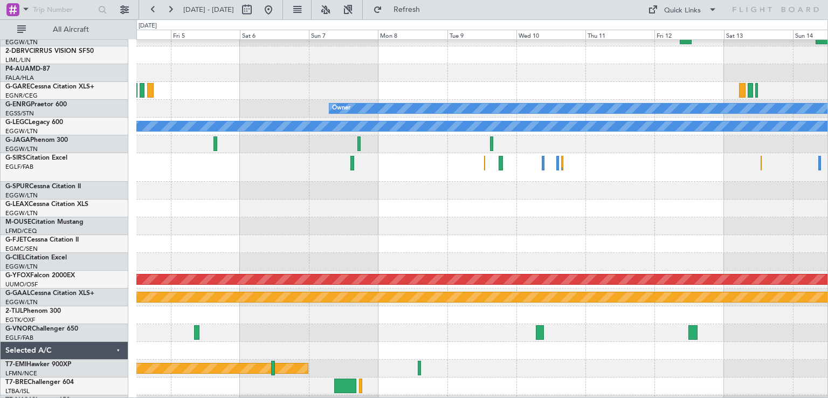 The height and width of the screenshot is (398, 828). I want to click on div: Tue 9, so click(482, 35).